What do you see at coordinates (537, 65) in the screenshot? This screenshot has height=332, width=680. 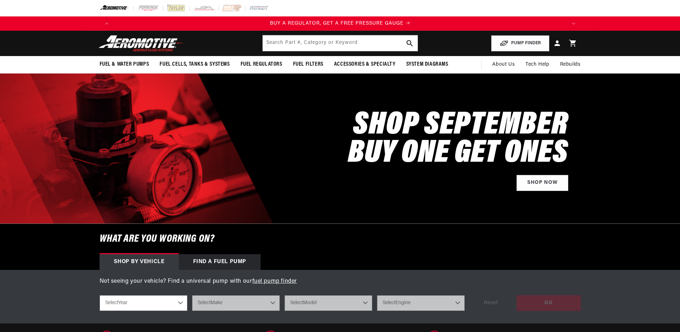 I see `span: Tech Help` at bounding box center [537, 65].